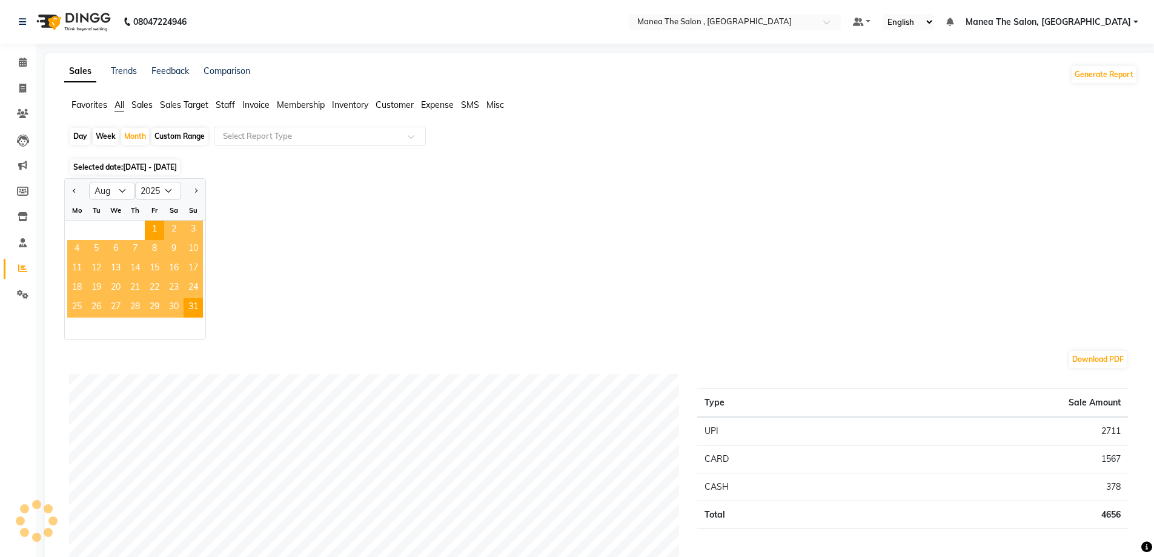  Describe the element at coordinates (174, 288) in the screenshot. I see `span: 23` at that location.